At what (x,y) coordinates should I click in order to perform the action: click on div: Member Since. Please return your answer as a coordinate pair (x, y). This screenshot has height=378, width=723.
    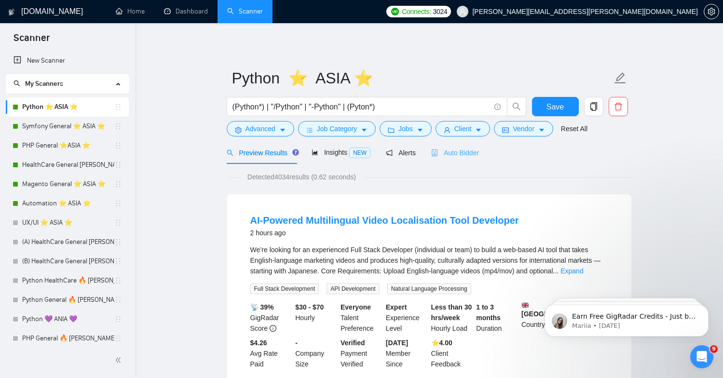
    Looking at the image, I should click on (406, 353).